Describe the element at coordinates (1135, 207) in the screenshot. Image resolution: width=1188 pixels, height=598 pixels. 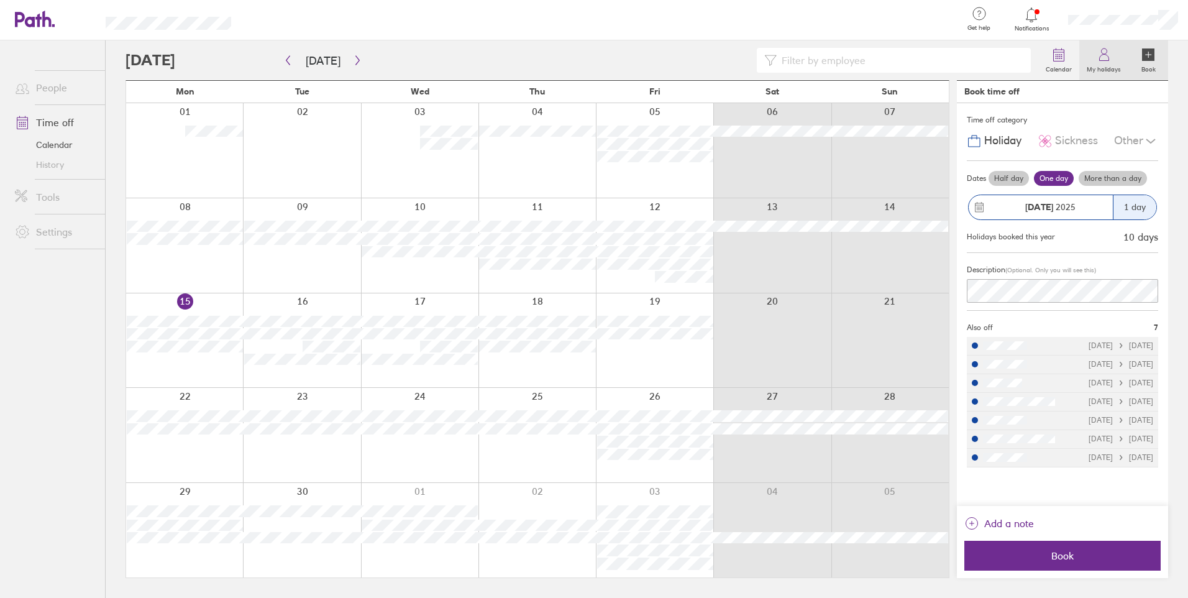
I see `div: 1 day` at that location.